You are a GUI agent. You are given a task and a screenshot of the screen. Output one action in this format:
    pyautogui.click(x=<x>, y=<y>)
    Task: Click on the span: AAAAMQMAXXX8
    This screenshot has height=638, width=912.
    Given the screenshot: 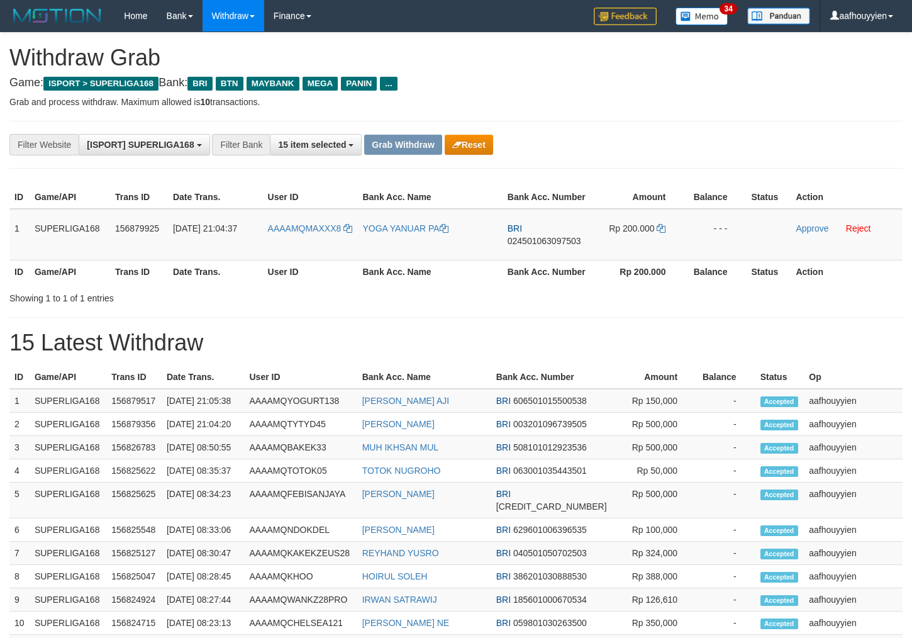 What is the action you would take?
    pyautogui.click(x=304, y=228)
    